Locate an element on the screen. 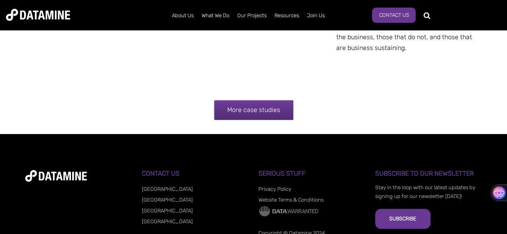 The width and height of the screenshot is (507, 234). img: datamine-logo-white is located at coordinates (56, 176).